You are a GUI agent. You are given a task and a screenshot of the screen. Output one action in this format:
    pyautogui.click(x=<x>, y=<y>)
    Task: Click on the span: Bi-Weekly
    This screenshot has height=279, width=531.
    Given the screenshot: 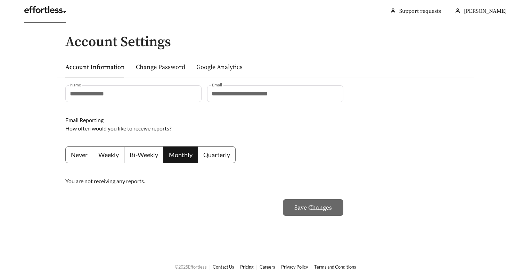 What is the action you would take?
    pyautogui.click(x=144, y=155)
    